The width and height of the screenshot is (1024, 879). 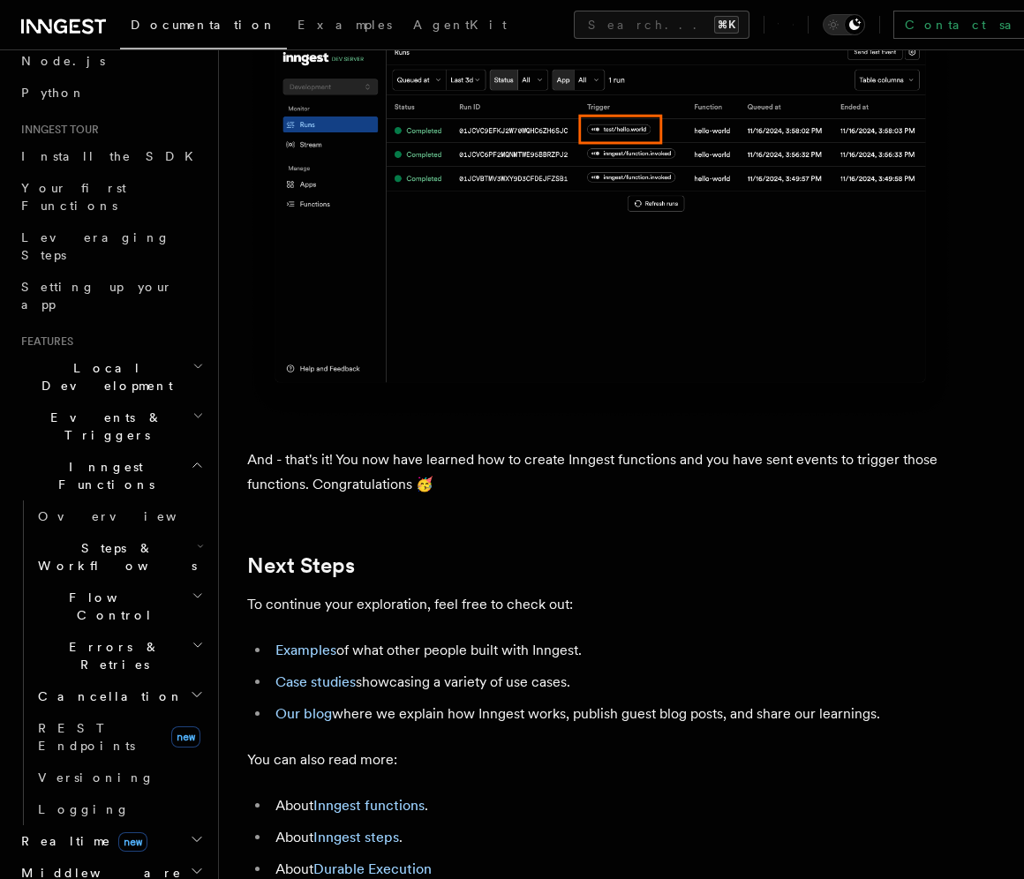 What do you see at coordinates (373, 869) in the screenshot?
I see `a: Durable Execution` at bounding box center [373, 869].